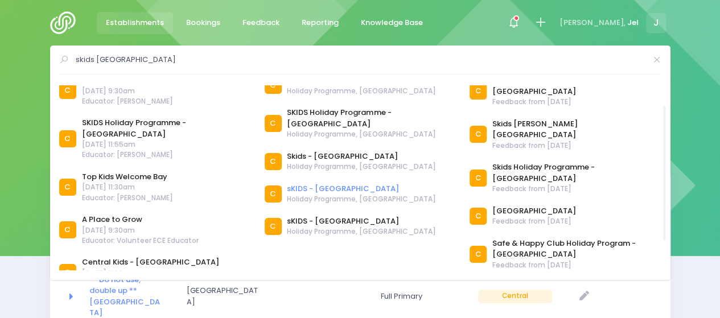 This screenshot has height=318, width=720. What do you see at coordinates (140, 220) in the screenshot?
I see `a: A Place to Grow` at bounding box center [140, 220].